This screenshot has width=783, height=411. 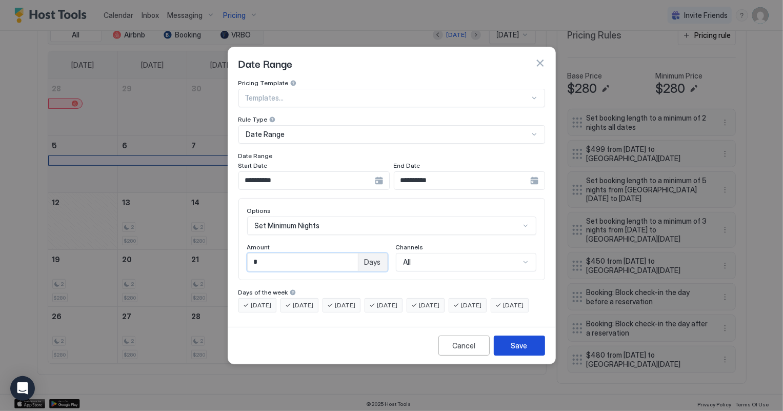 What do you see at coordinates (263, 292) in the screenshot?
I see `span: Days of the week` at bounding box center [263, 292].